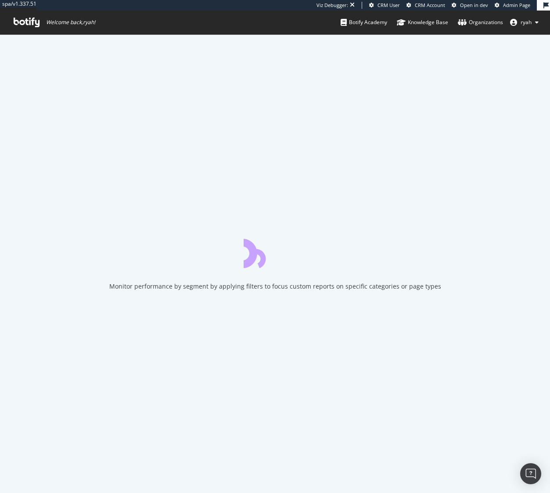 This screenshot has height=493, width=550. I want to click on a: CRM User, so click(385, 5).